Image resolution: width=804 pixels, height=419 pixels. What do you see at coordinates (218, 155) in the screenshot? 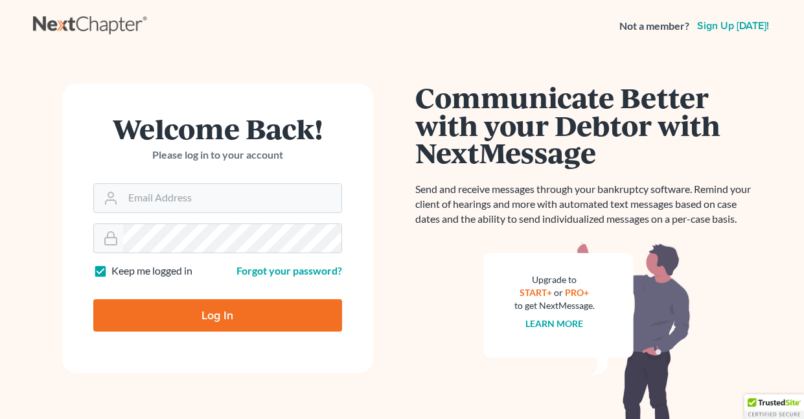
I see `p: Please log in to your account` at bounding box center [218, 155].